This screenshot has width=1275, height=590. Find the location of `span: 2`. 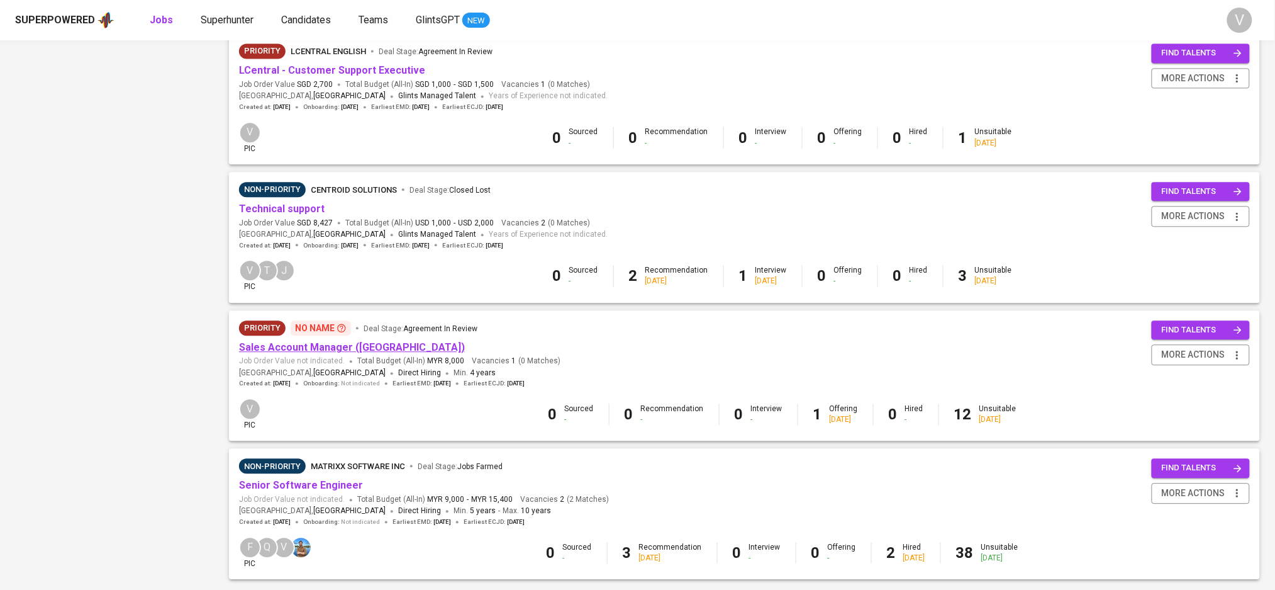

span: 2 is located at coordinates (561, 499).